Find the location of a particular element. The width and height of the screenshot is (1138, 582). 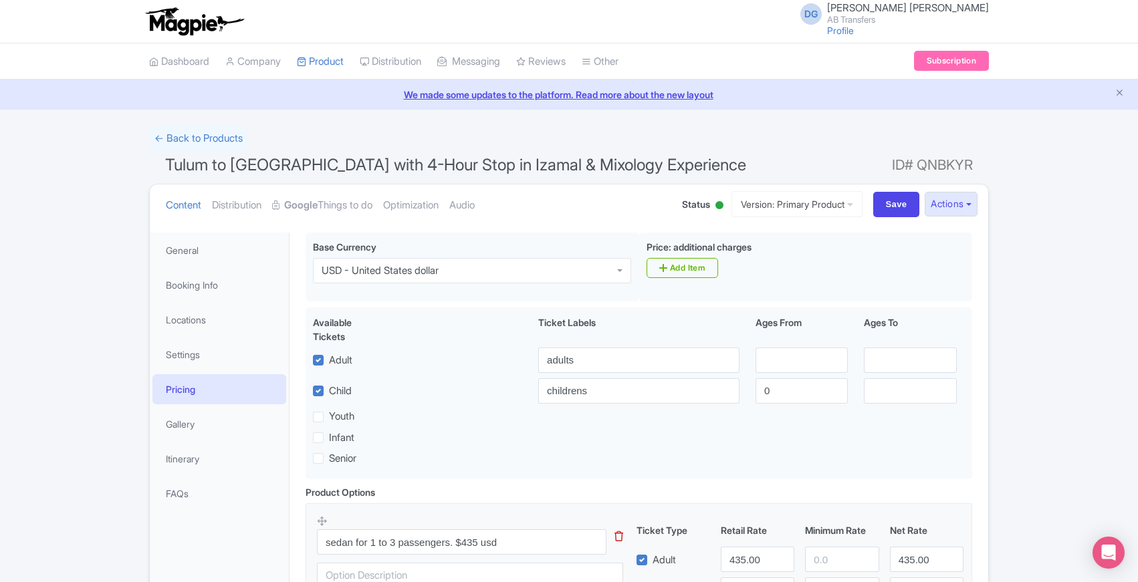

a: Pricing is located at coordinates (219, 389).